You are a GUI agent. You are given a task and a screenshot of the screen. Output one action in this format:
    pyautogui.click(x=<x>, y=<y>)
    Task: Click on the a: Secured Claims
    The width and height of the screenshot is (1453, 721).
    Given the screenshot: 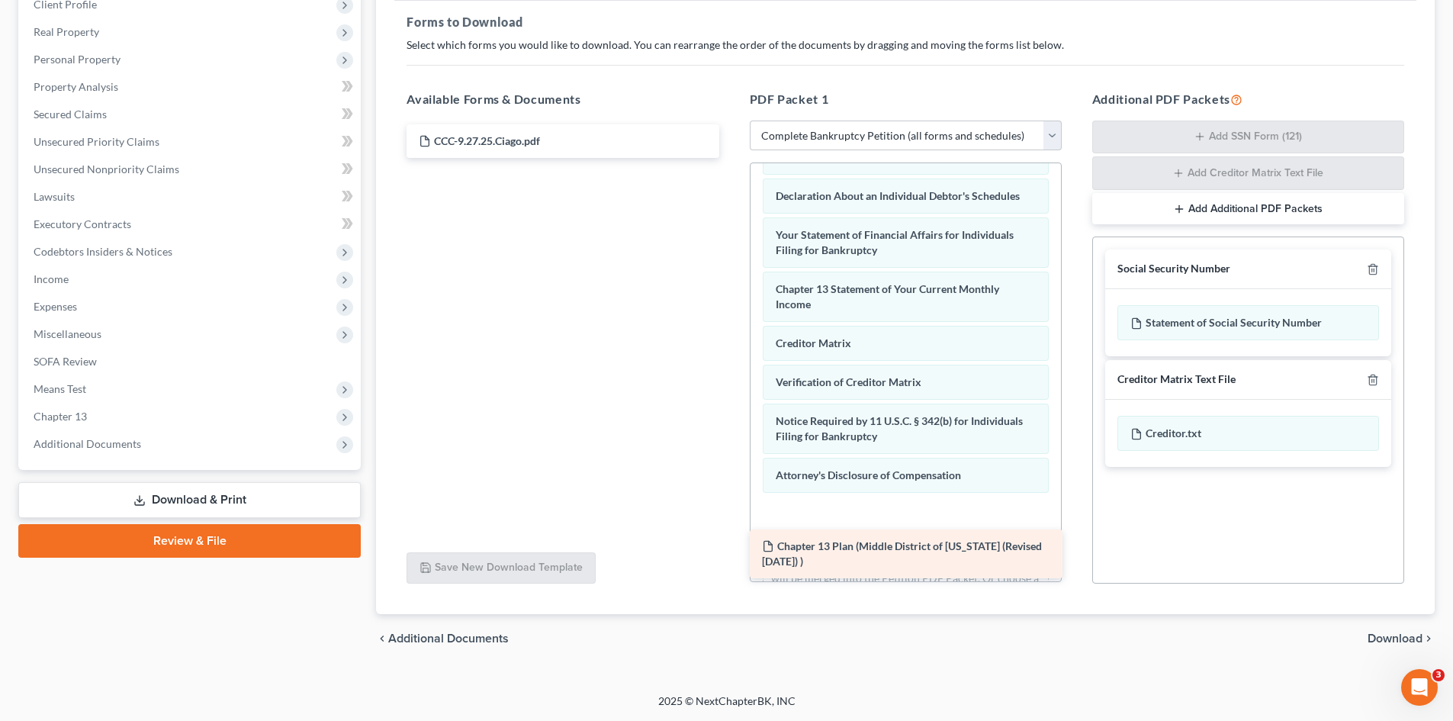 What is the action you would take?
    pyautogui.click(x=191, y=114)
    